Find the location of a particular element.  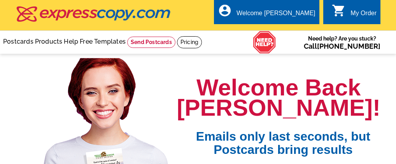

a: Postcards is located at coordinates (18, 41).